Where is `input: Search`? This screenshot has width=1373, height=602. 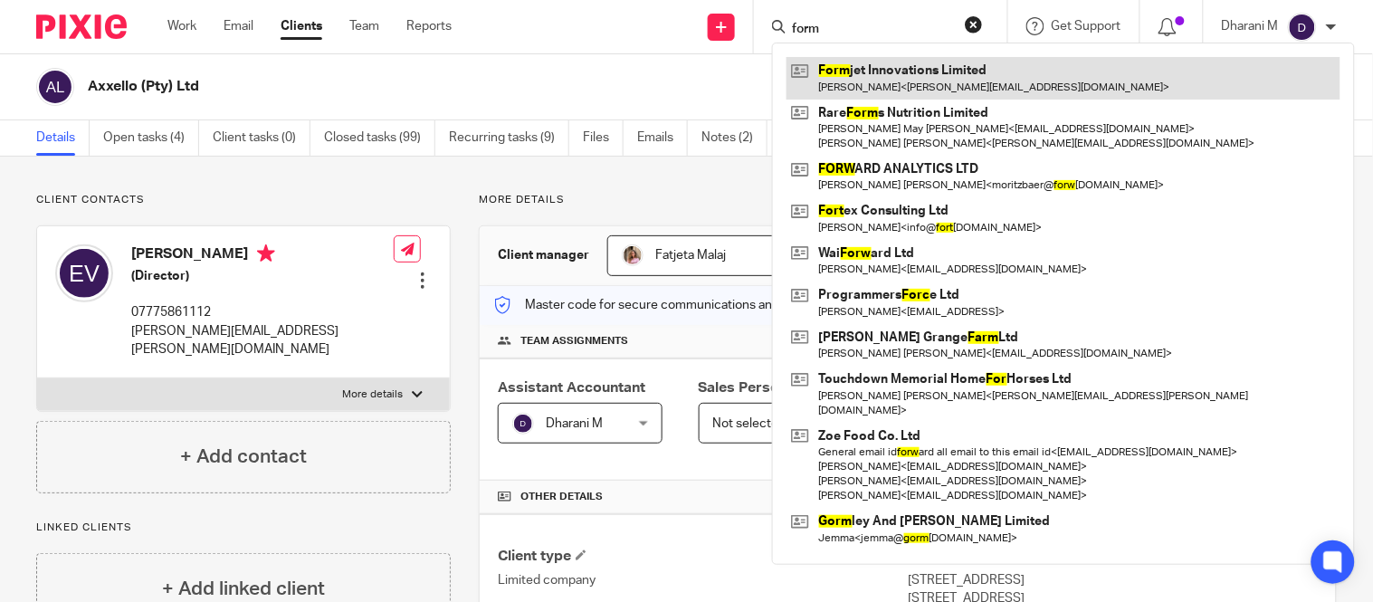 input: Search is located at coordinates (871, 30).